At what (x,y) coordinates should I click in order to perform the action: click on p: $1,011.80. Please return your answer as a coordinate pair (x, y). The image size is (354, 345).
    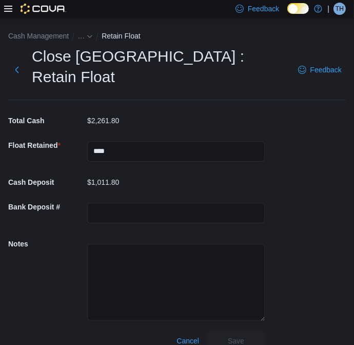
    Looking at the image, I should click on (103, 182).